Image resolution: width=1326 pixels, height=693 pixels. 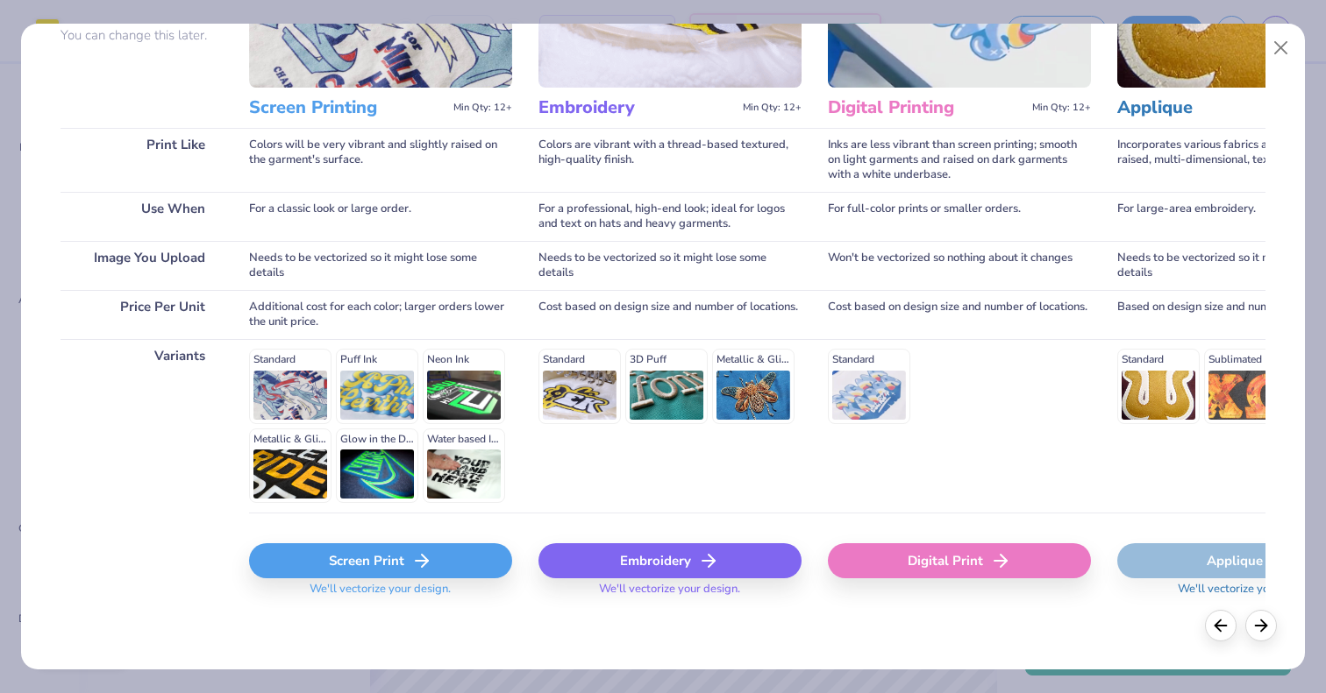 What do you see at coordinates (1215, 108) in the screenshot?
I see `h3: Applique` at bounding box center [1215, 108].